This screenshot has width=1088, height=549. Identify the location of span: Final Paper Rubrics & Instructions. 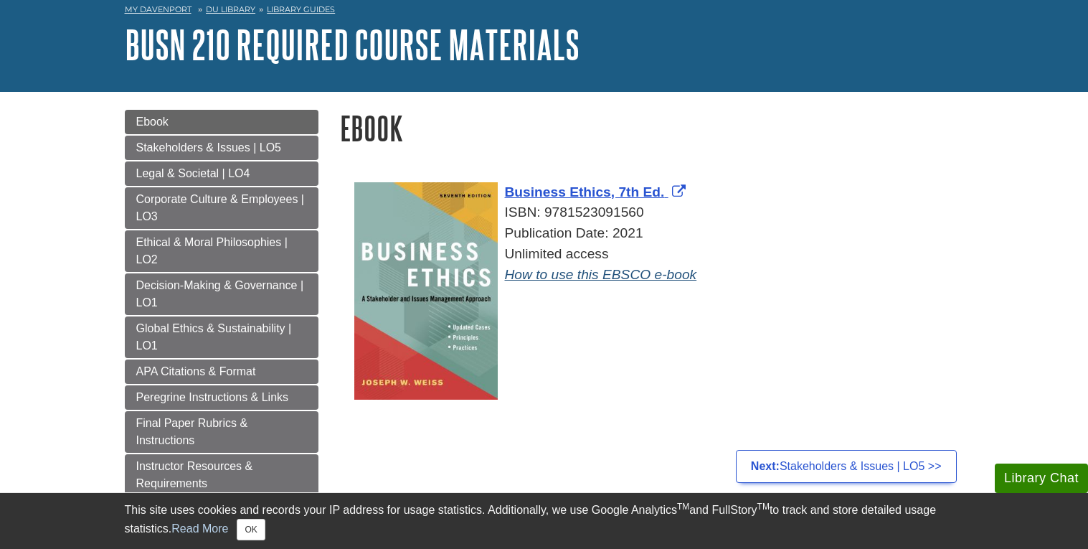
(192, 431).